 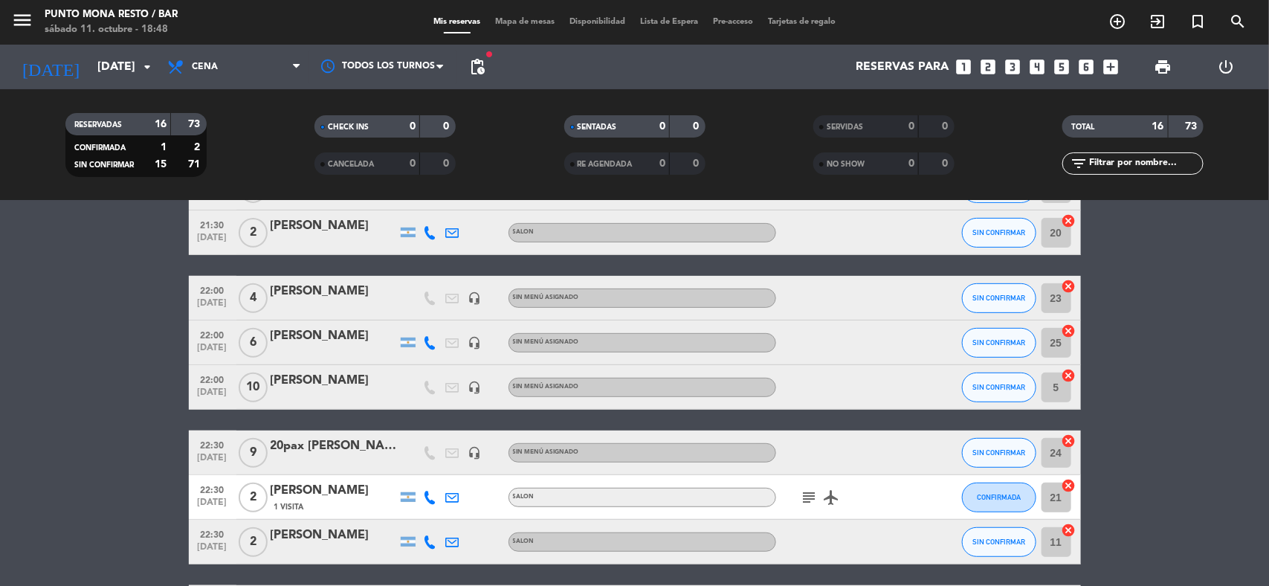 What do you see at coordinates (605, 164) in the screenshot?
I see `span: RE AGENDADA` at bounding box center [605, 164].